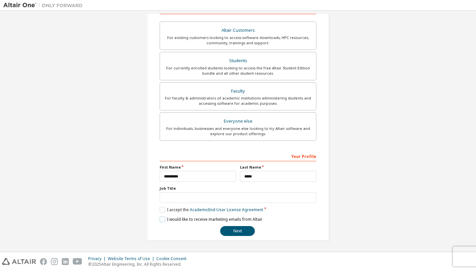 This screenshot has height=271, width=476. Describe the element at coordinates (45, 5) in the screenshot. I see `img: Altair One` at that location.